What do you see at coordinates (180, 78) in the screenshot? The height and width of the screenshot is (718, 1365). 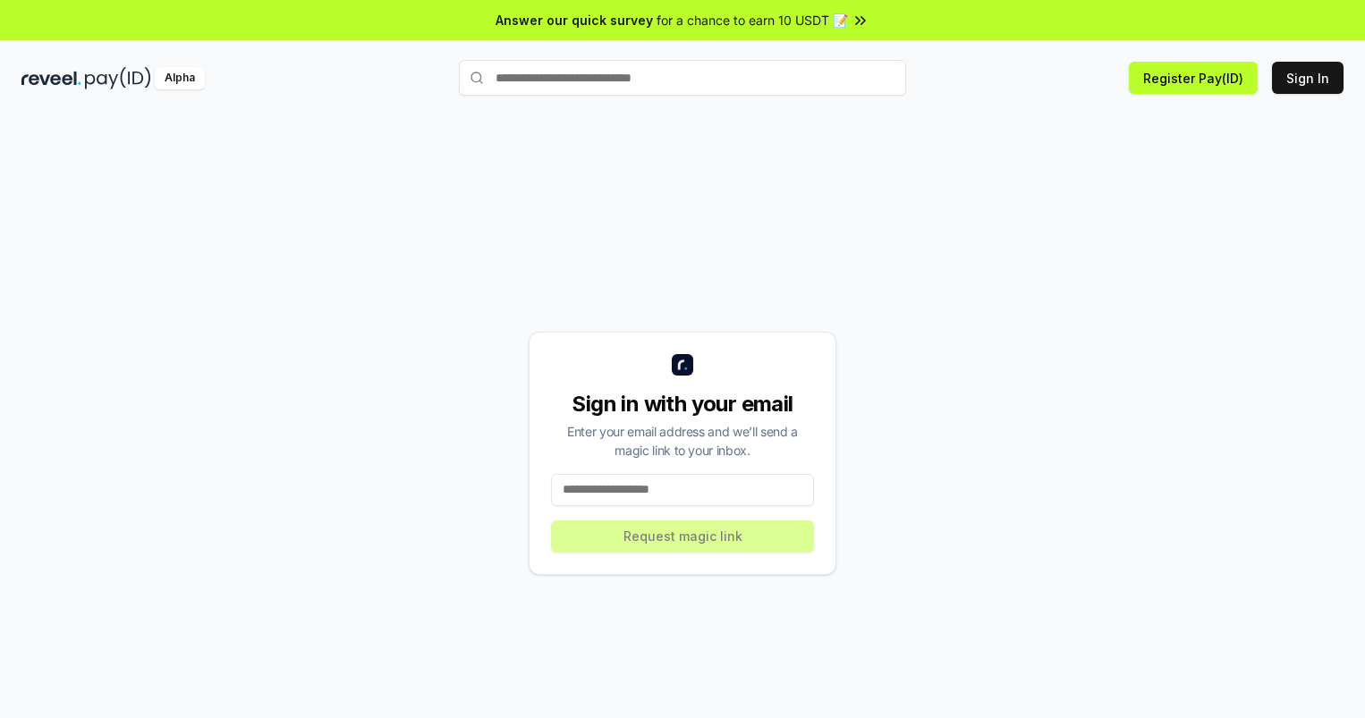 I see `div: Alpha` at bounding box center [180, 78].